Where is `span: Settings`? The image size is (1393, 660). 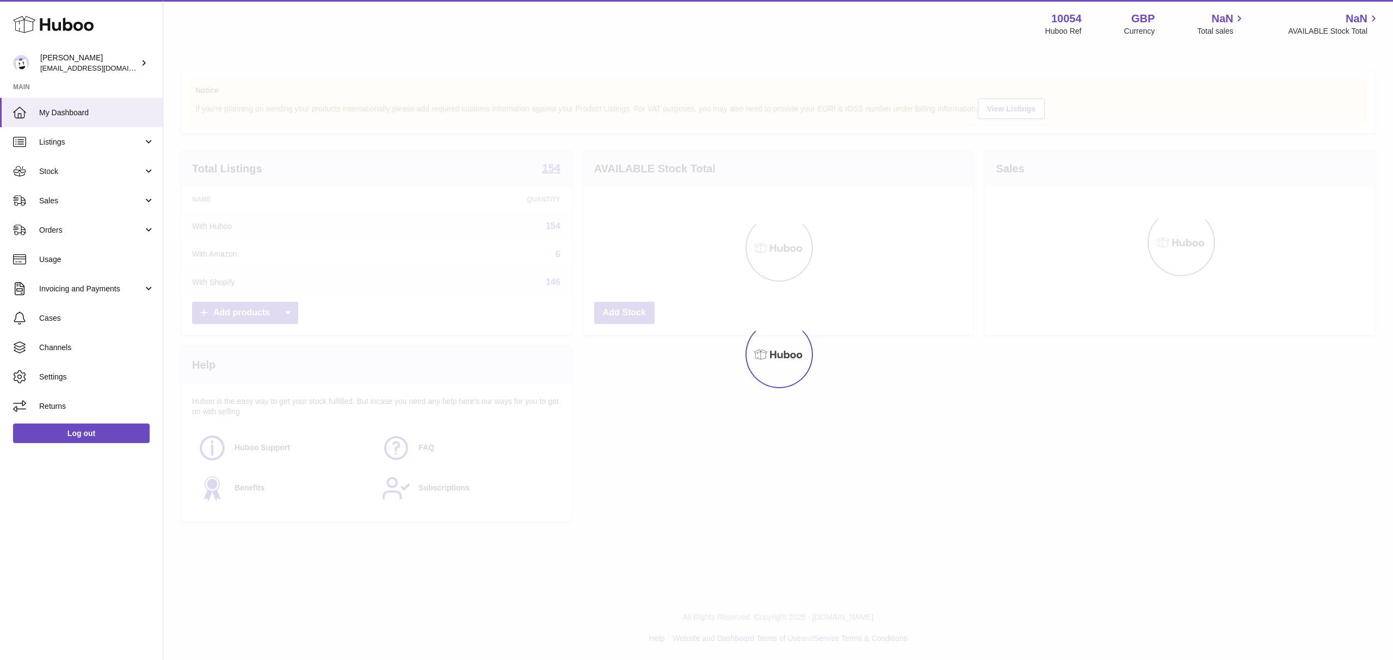
span: Settings is located at coordinates (97, 377).